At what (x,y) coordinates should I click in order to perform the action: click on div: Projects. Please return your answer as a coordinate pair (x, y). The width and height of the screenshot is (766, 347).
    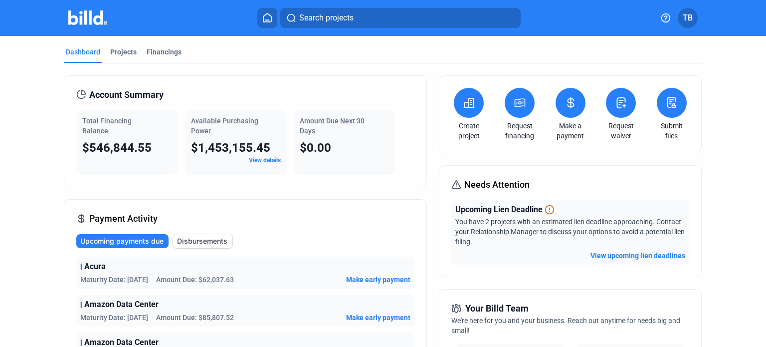
    Looking at the image, I should click on (123, 52).